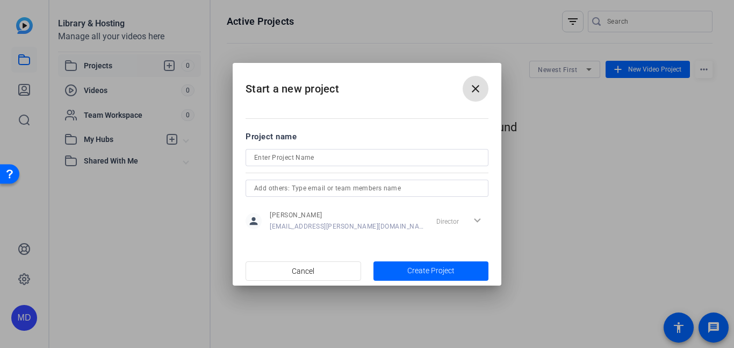 This screenshot has height=348, width=734. What do you see at coordinates (367, 84) in the screenshot?
I see `h2: Start a new project` at bounding box center [367, 84].